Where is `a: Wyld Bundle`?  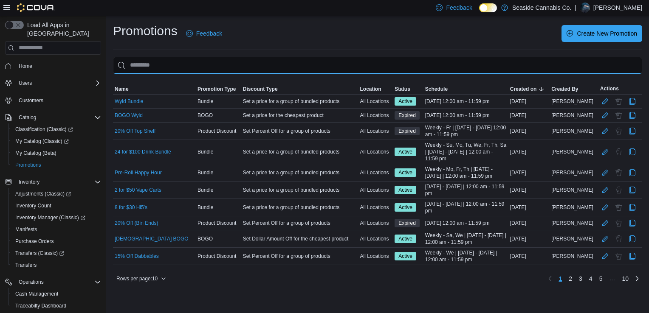
a: Wyld Bundle is located at coordinates (129, 101).